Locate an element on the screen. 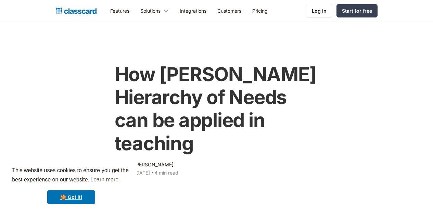 This screenshot has height=216, width=433. span: This website uses cookies to ensure you get the best experience on our website. is located at coordinates (71, 176).